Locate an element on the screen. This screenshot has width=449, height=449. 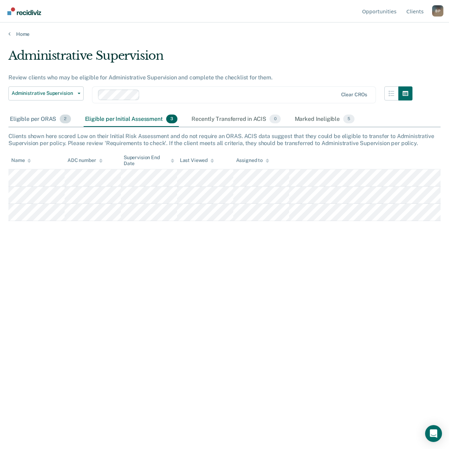
div: Review clients who may be eligible for Administrative Supervision and complete the checklist for ... is located at coordinates (210, 77).